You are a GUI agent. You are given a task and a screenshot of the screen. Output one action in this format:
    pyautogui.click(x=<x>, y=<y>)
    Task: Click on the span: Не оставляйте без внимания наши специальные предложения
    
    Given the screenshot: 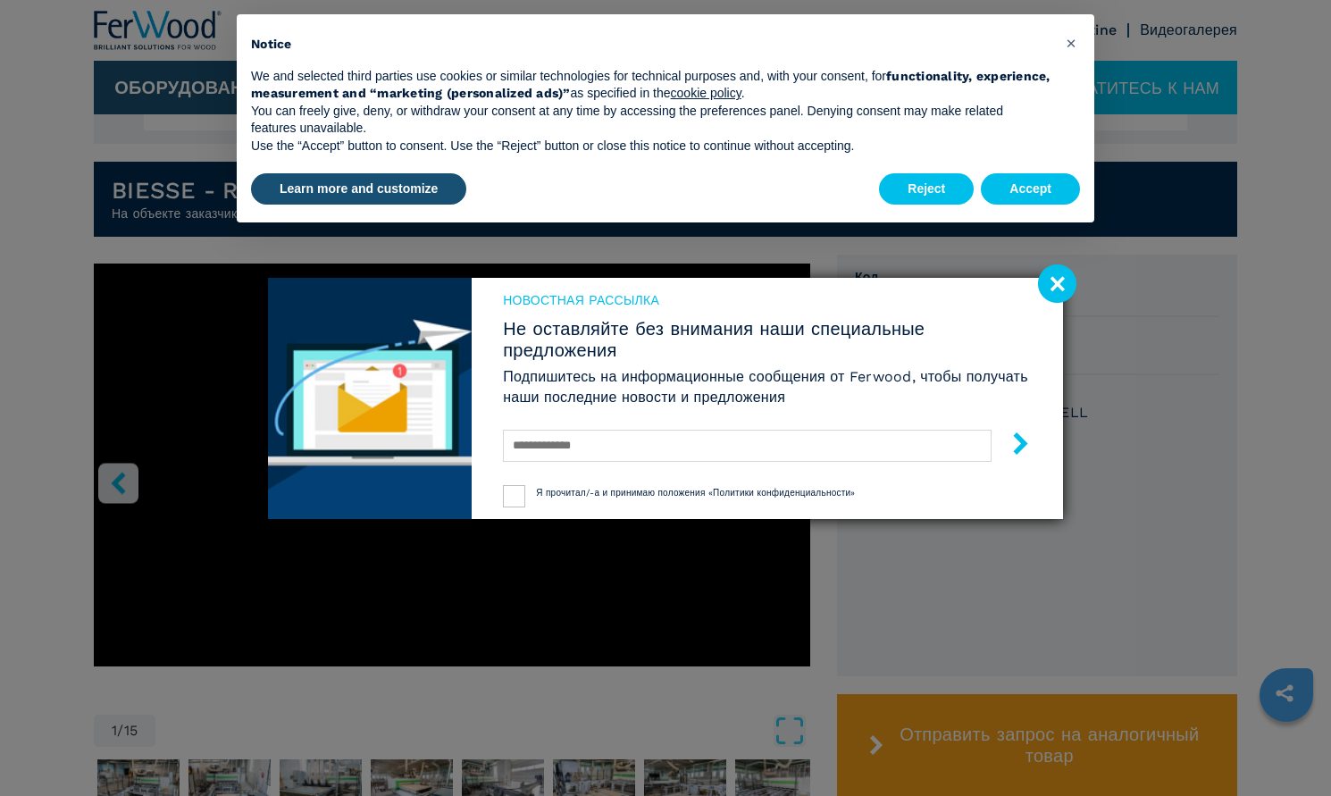 What is the action you would take?
    pyautogui.click(x=767, y=339)
    